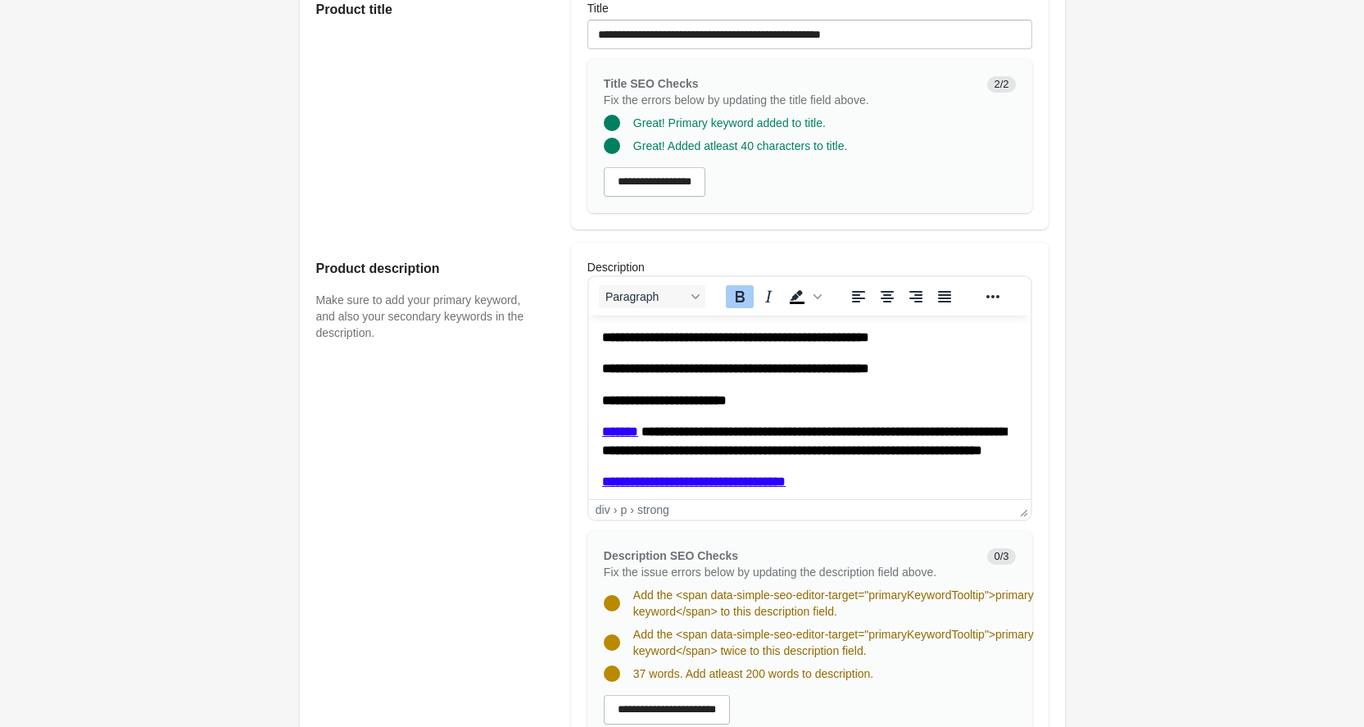 The height and width of the screenshot is (727, 1364). I want to click on button: Blocks, so click(652, 297).